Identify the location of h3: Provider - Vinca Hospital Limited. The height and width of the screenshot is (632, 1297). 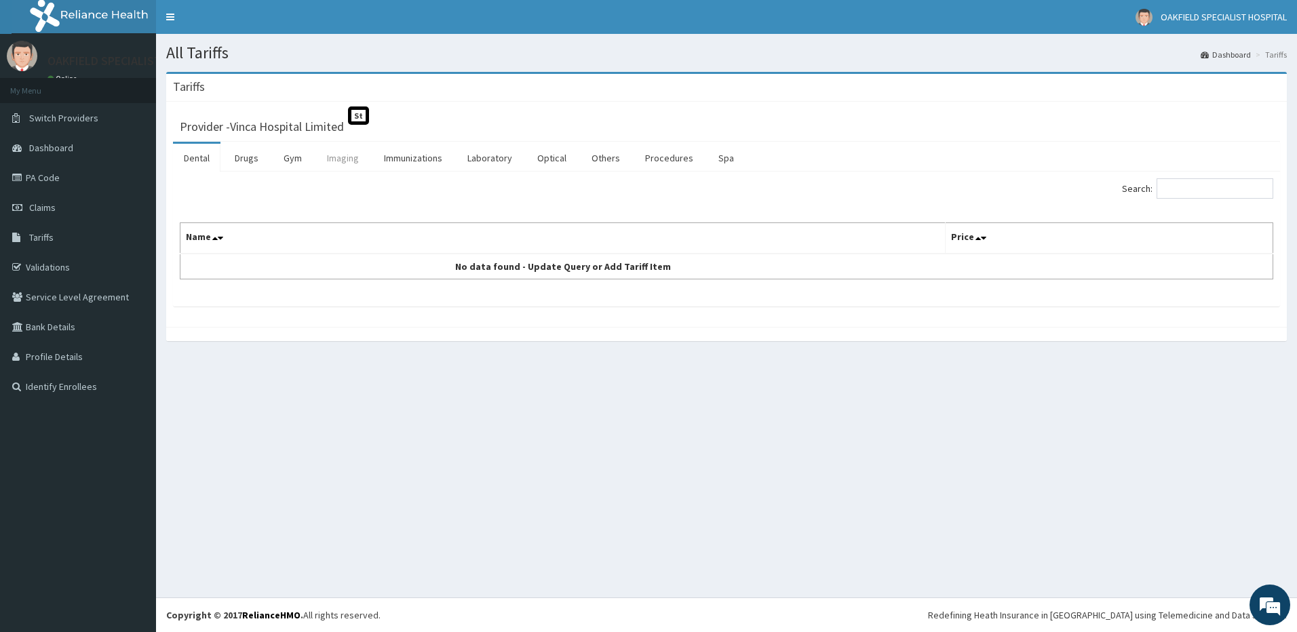
(262, 127).